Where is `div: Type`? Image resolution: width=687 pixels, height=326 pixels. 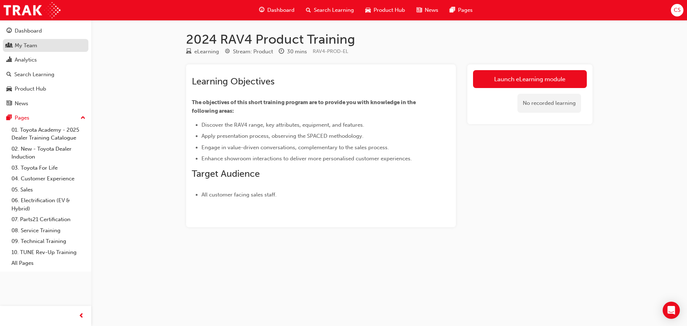 div: Type is located at coordinates (203, 52).